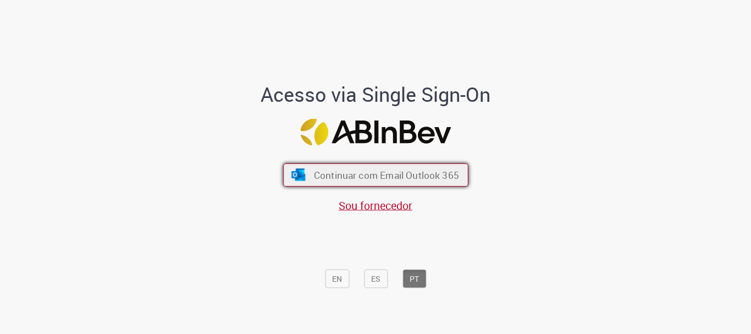 The width and height of the screenshot is (751, 334). What do you see at coordinates (375, 279) in the screenshot?
I see `button: ES` at bounding box center [375, 279].